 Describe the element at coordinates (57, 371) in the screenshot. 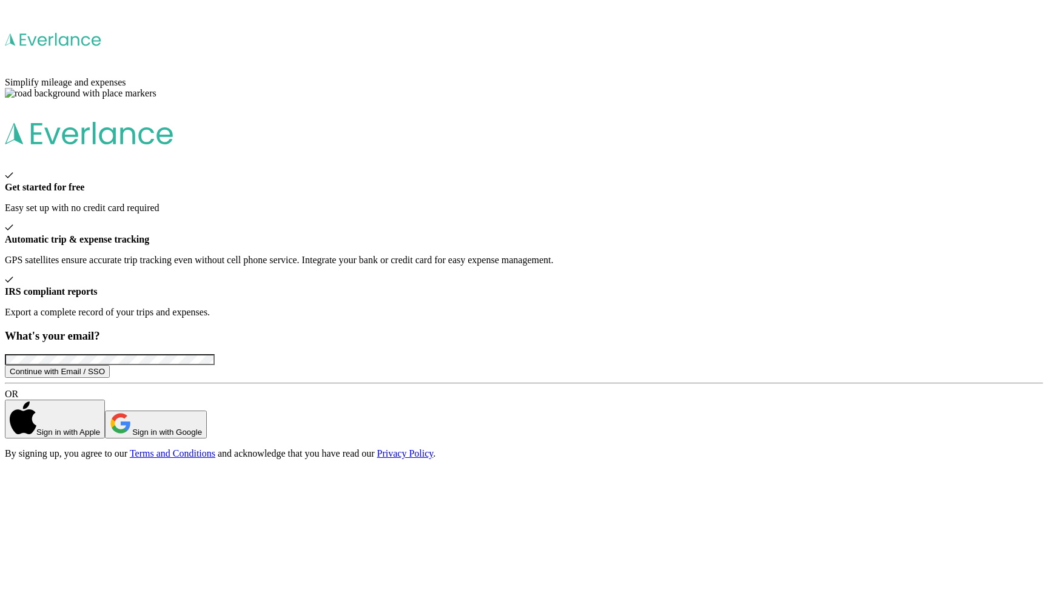

I see `button: Continue with Email / SSO` at that location.